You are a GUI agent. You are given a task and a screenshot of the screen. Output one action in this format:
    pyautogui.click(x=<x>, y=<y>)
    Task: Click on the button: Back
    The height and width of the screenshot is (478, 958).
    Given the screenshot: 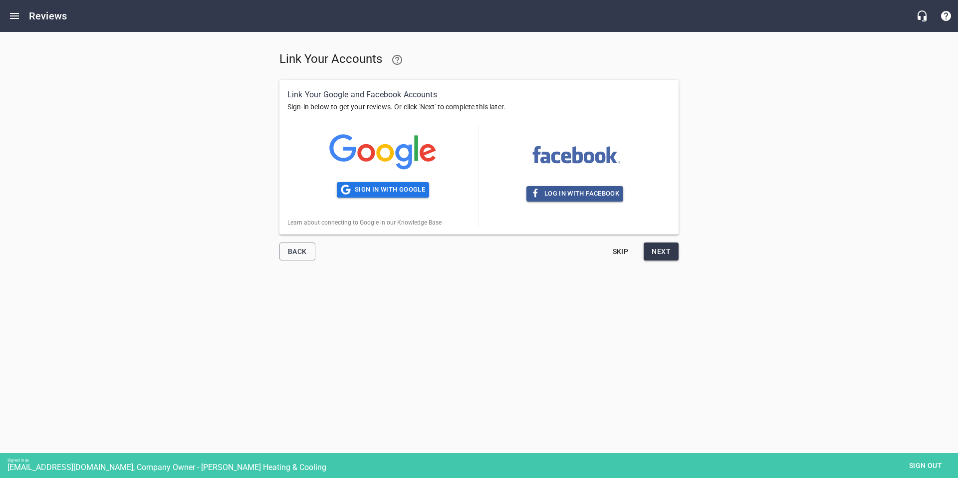 What is the action you would take?
    pyautogui.click(x=297, y=251)
    